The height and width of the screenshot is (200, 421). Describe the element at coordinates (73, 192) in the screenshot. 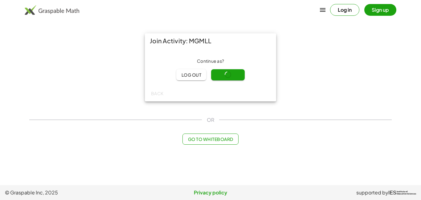

I see `span: © Graspable Inc, 2025` at that location.